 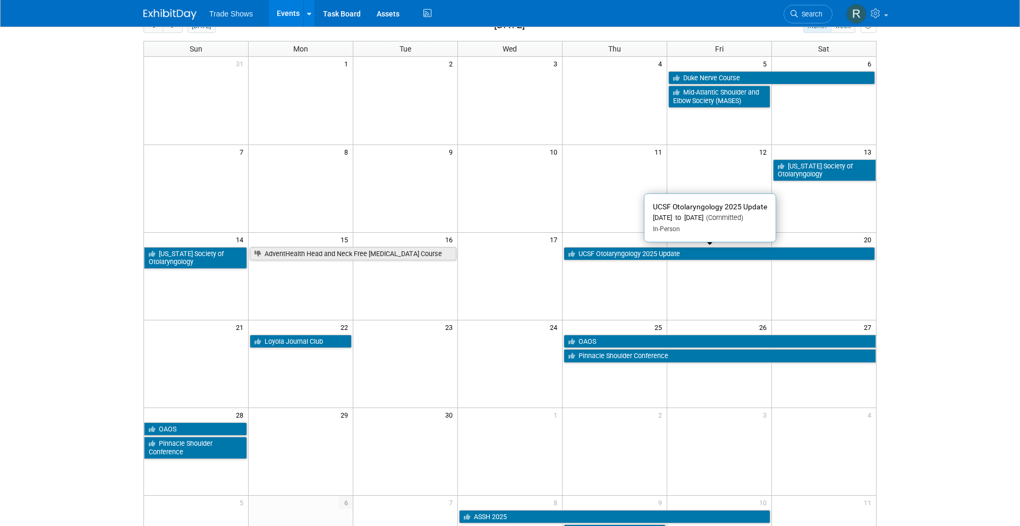 I want to click on span: Thu, so click(x=615, y=49).